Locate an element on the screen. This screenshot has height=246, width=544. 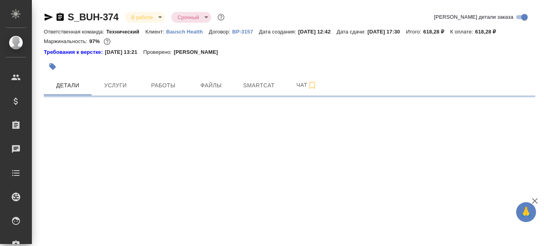
span: Детали is located at coordinates (68, 85).